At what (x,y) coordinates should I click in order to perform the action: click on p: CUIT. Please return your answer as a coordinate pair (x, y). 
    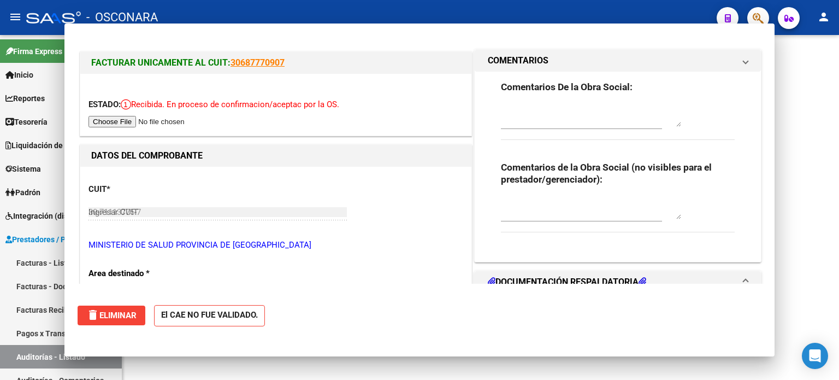
    Looking at the image, I should click on (145, 189).